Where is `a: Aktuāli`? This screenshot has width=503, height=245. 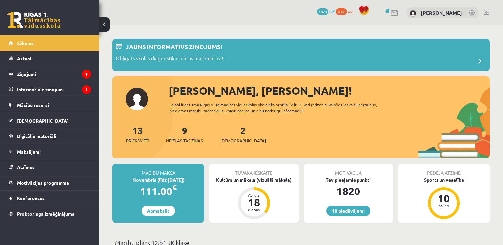
a: Aktuāli is located at coordinates (50, 59).